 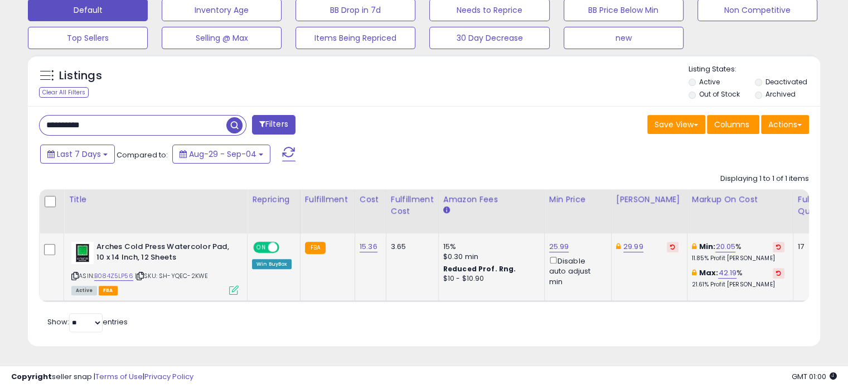 What do you see at coordinates (169, 376) in the screenshot?
I see `a: Privacy Policy` at bounding box center [169, 376].